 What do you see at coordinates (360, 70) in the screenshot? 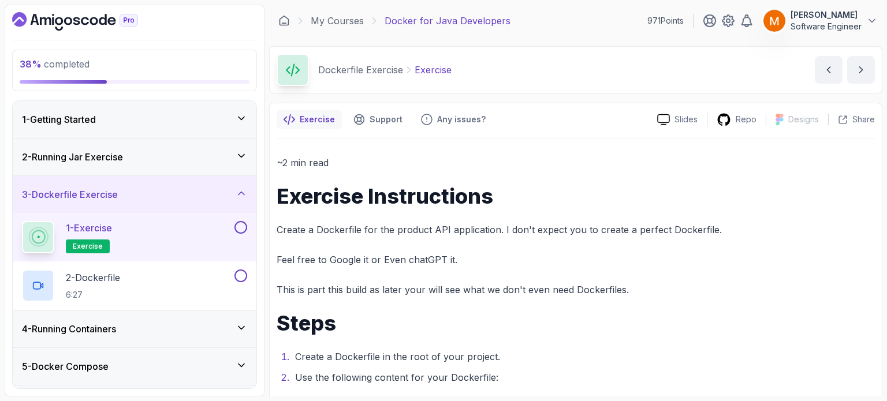
I see `p: Dockerfile Exercise` at bounding box center [360, 70].